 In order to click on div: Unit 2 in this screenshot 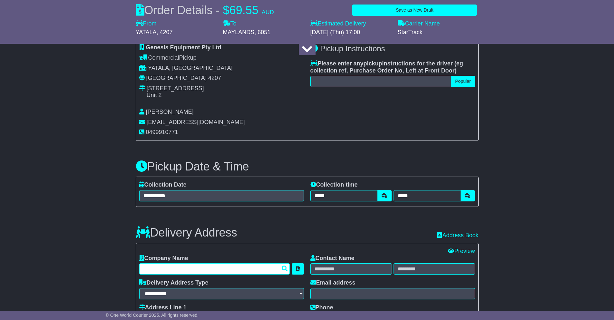, I will do `click(175, 95)`.